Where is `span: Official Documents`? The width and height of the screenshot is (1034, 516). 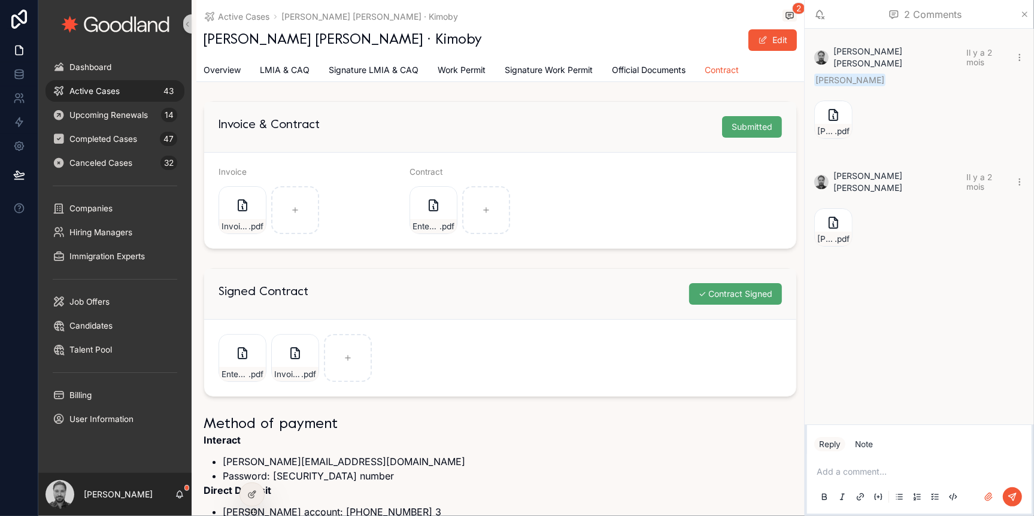
span: Official Documents is located at coordinates (649, 70).